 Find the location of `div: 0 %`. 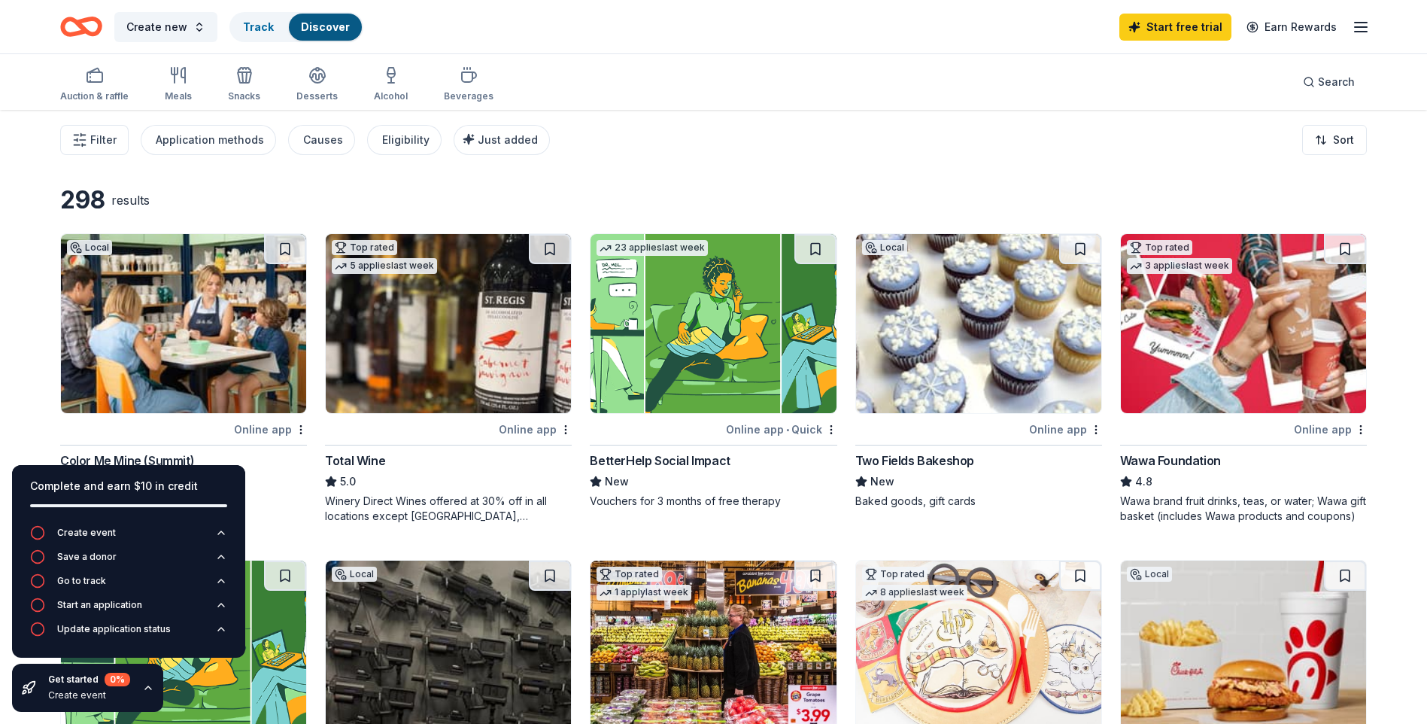

div: 0 % is located at coordinates (117, 679).